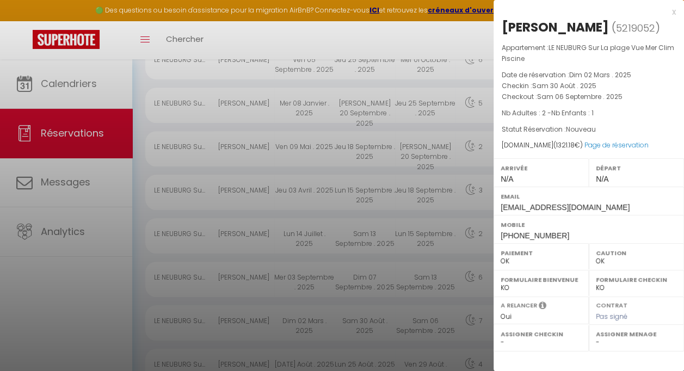  What do you see at coordinates (636, 334) in the screenshot?
I see `label: Assigner Menage` at bounding box center [636, 334].